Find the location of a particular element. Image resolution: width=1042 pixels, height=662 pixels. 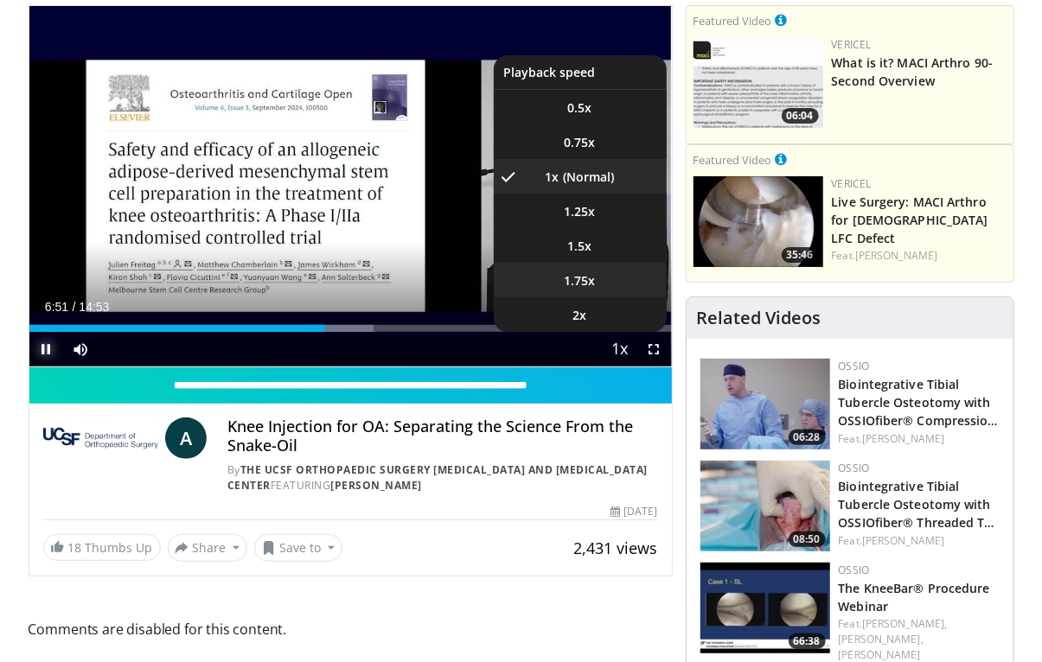

video-js: Video Player is located at coordinates (350, 187).